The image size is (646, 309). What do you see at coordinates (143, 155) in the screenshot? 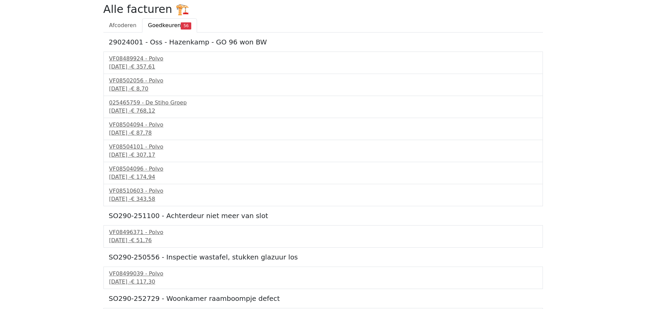
I see `span: € 307,17` at bounding box center [143, 155].